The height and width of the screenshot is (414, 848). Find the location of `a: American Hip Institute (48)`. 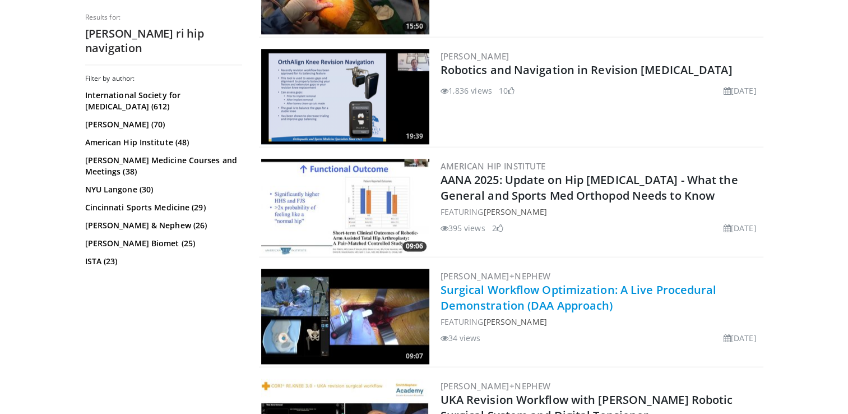

a: American Hip Institute (48) is located at coordinates (162, 142).